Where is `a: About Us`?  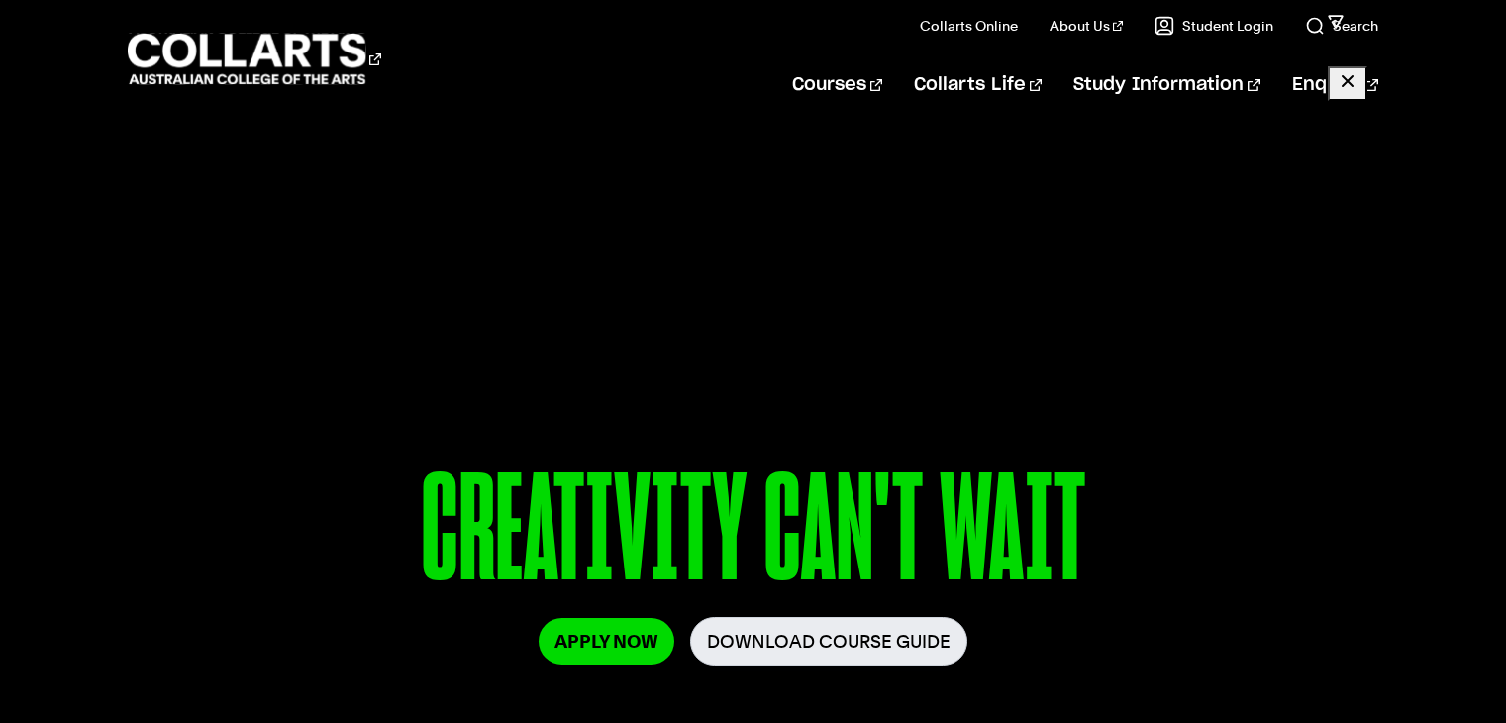
a: About Us is located at coordinates (1086, 26).